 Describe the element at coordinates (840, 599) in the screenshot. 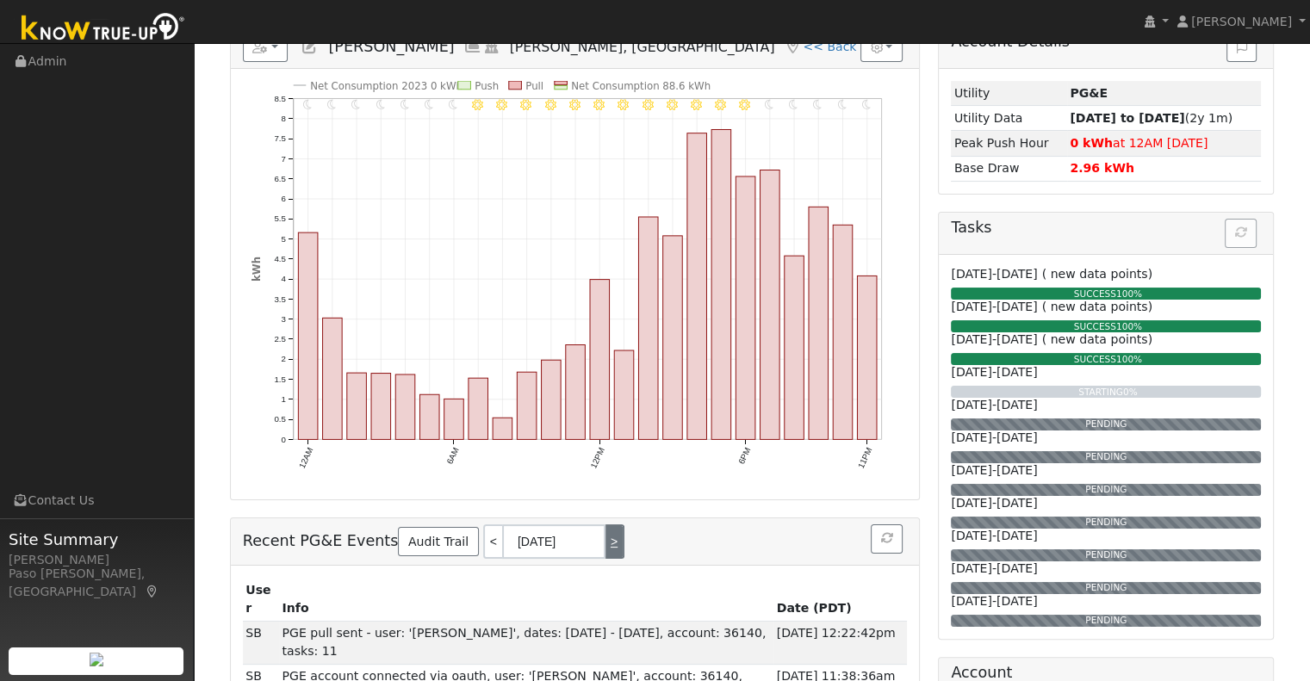

I see `th: Date (PDT)` at that location.